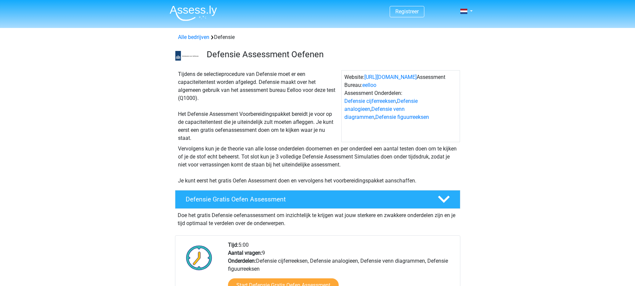  Describe the element at coordinates (242, 261) in the screenshot. I see `b: Onderdelen:` at that location.